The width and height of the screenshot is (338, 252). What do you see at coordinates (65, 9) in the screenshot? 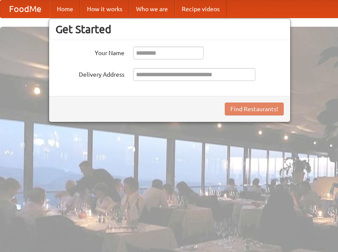
I see `a: Home` at bounding box center [65, 9].